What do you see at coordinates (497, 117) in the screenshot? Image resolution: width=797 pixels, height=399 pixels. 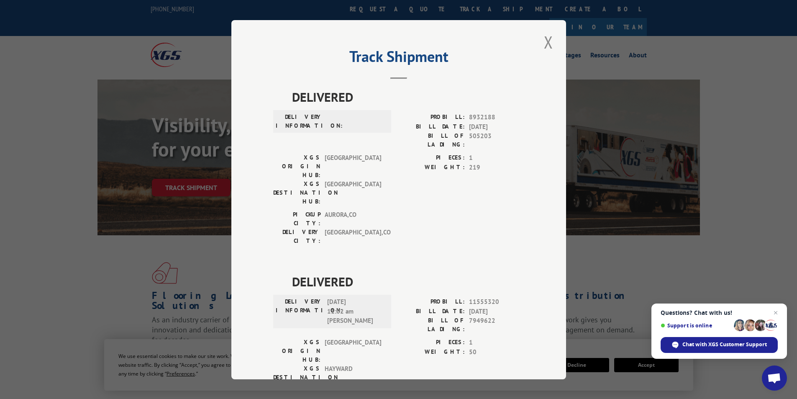 I see `span: 8932188` at bounding box center [497, 117].